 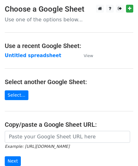 I want to click on a: Select..., so click(x=16, y=95).